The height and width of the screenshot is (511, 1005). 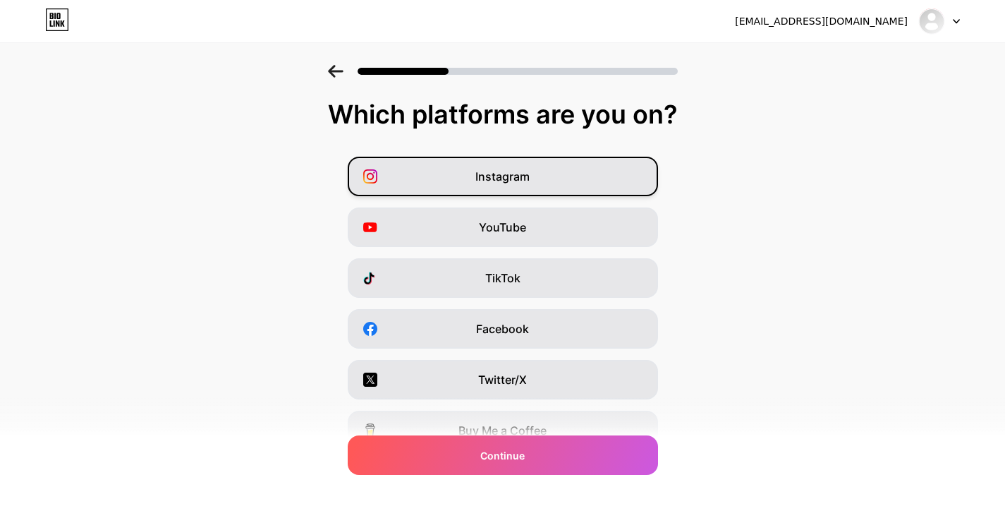 I want to click on span: TikTok, so click(x=503, y=278).